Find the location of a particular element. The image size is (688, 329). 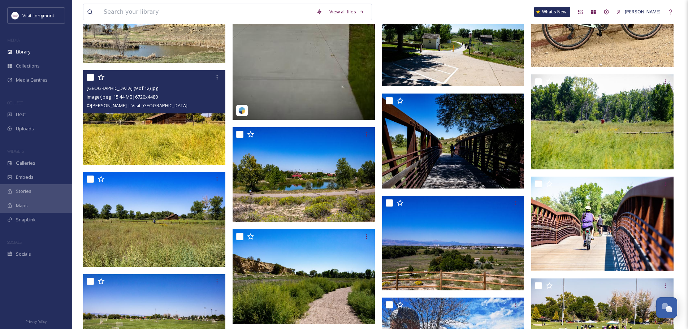

span: SOCIALS is located at coordinates (14, 242).